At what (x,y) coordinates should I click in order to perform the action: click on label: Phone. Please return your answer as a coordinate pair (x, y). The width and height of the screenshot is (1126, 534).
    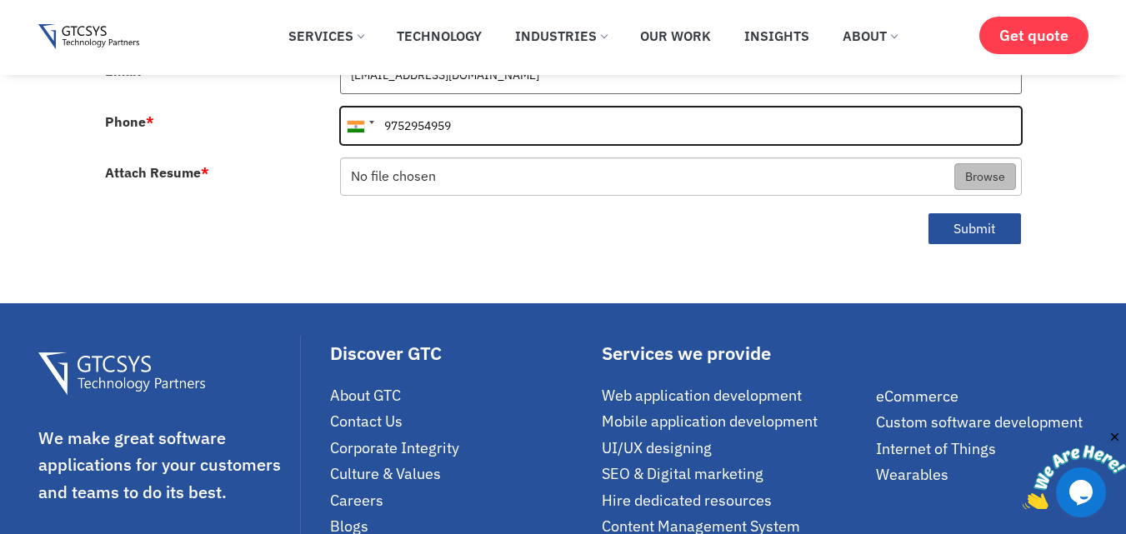
    Looking at the image, I should click on (129, 122).